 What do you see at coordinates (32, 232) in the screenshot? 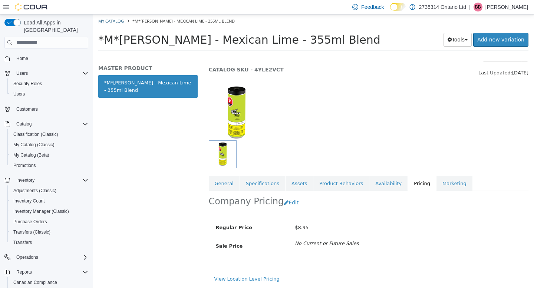
I see `a: Transfers (Classic)` at bounding box center [32, 232].